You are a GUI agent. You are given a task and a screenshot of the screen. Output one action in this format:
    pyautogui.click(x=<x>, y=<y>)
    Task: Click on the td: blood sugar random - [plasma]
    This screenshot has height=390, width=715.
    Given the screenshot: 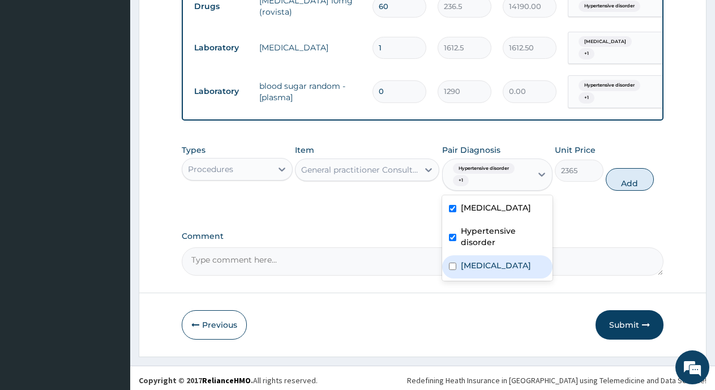 What is the action you would take?
    pyautogui.click(x=310, y=92)
    